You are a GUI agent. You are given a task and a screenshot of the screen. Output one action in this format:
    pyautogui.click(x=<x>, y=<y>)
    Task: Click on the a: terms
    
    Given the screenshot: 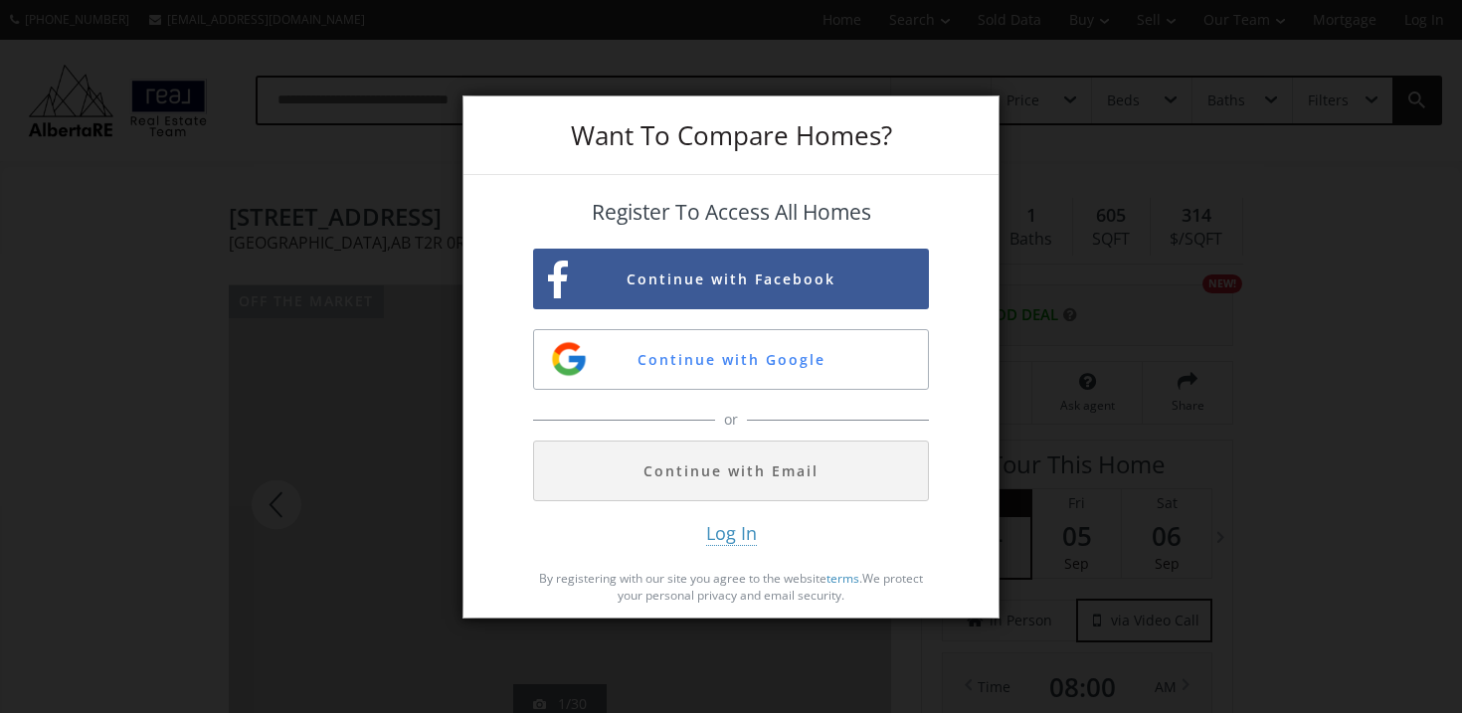 What is the action you would take?
    pyautogui.click(x=842, y=578)
    